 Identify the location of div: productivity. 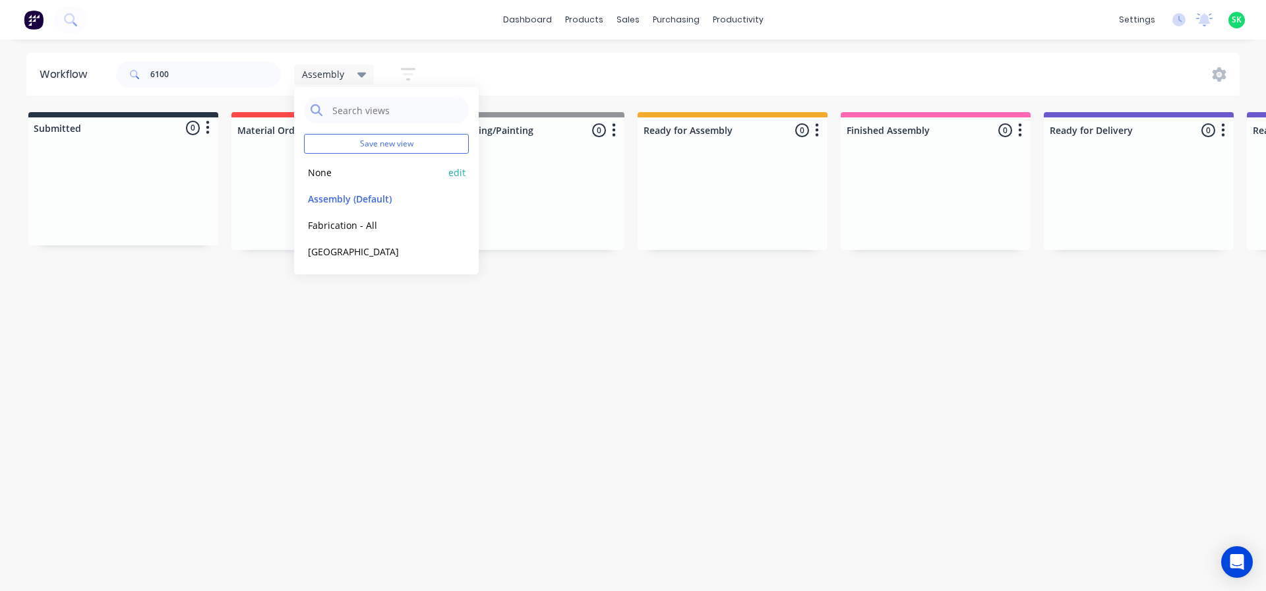
(738, 20).